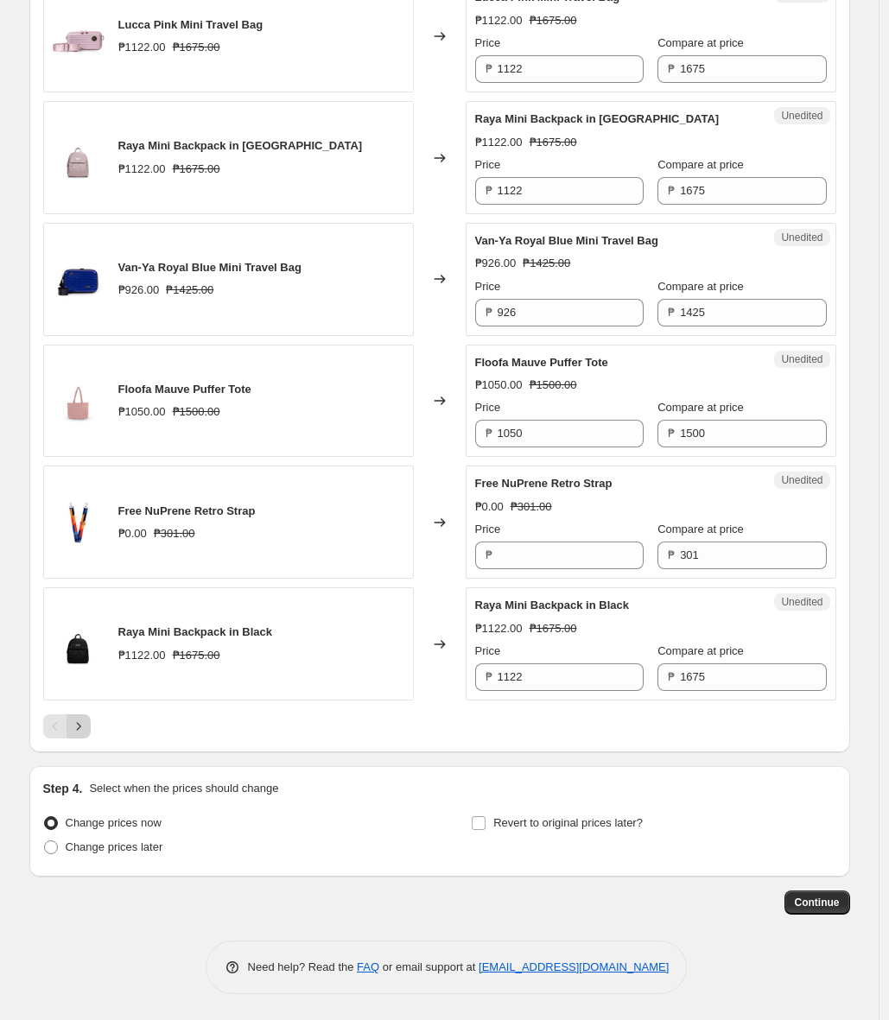  I want to click on img: S_PDP_Strap_Retro_1_1200x1200_NP_NP_80x.jpg, so click(79, 523).